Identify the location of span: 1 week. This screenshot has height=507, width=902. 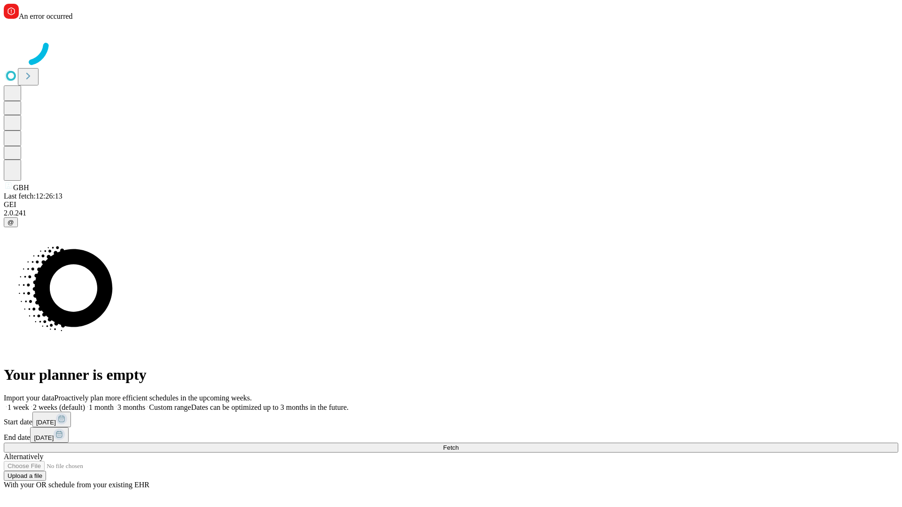
(18, 407).